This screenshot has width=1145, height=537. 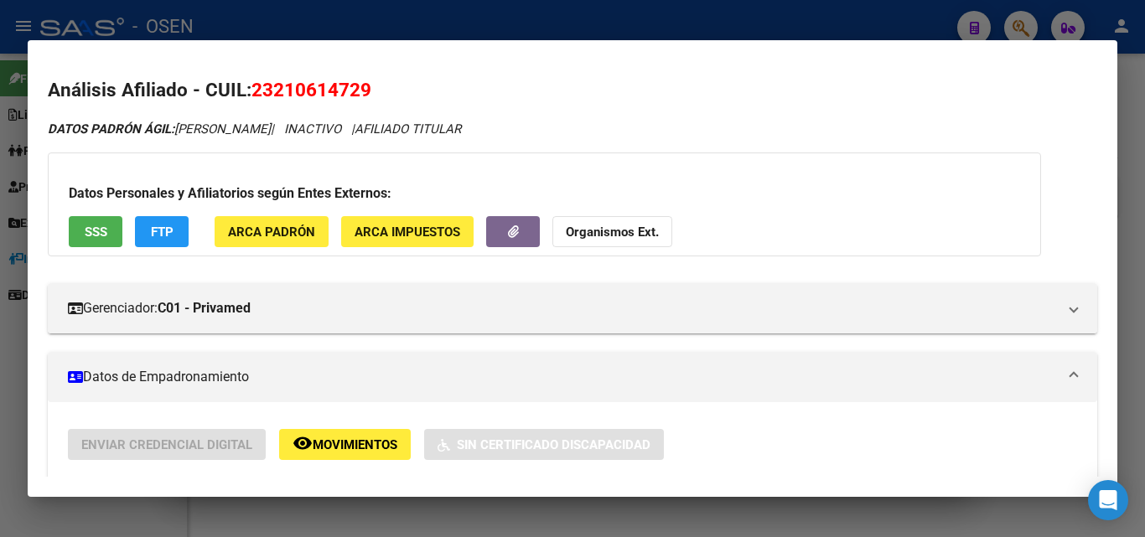 What do you see at coordinates (553, 445) in the screenshot?
I see `span: Sin Certificado Discapacidad` at bounding box center [553, 445].